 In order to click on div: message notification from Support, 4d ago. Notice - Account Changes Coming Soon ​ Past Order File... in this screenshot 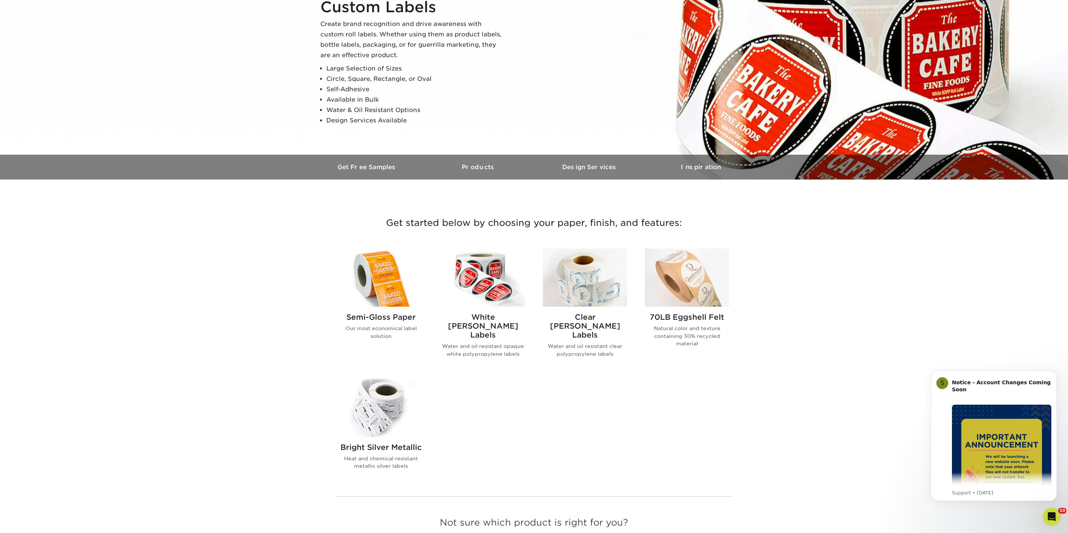, I will do `click(74, 76)`.